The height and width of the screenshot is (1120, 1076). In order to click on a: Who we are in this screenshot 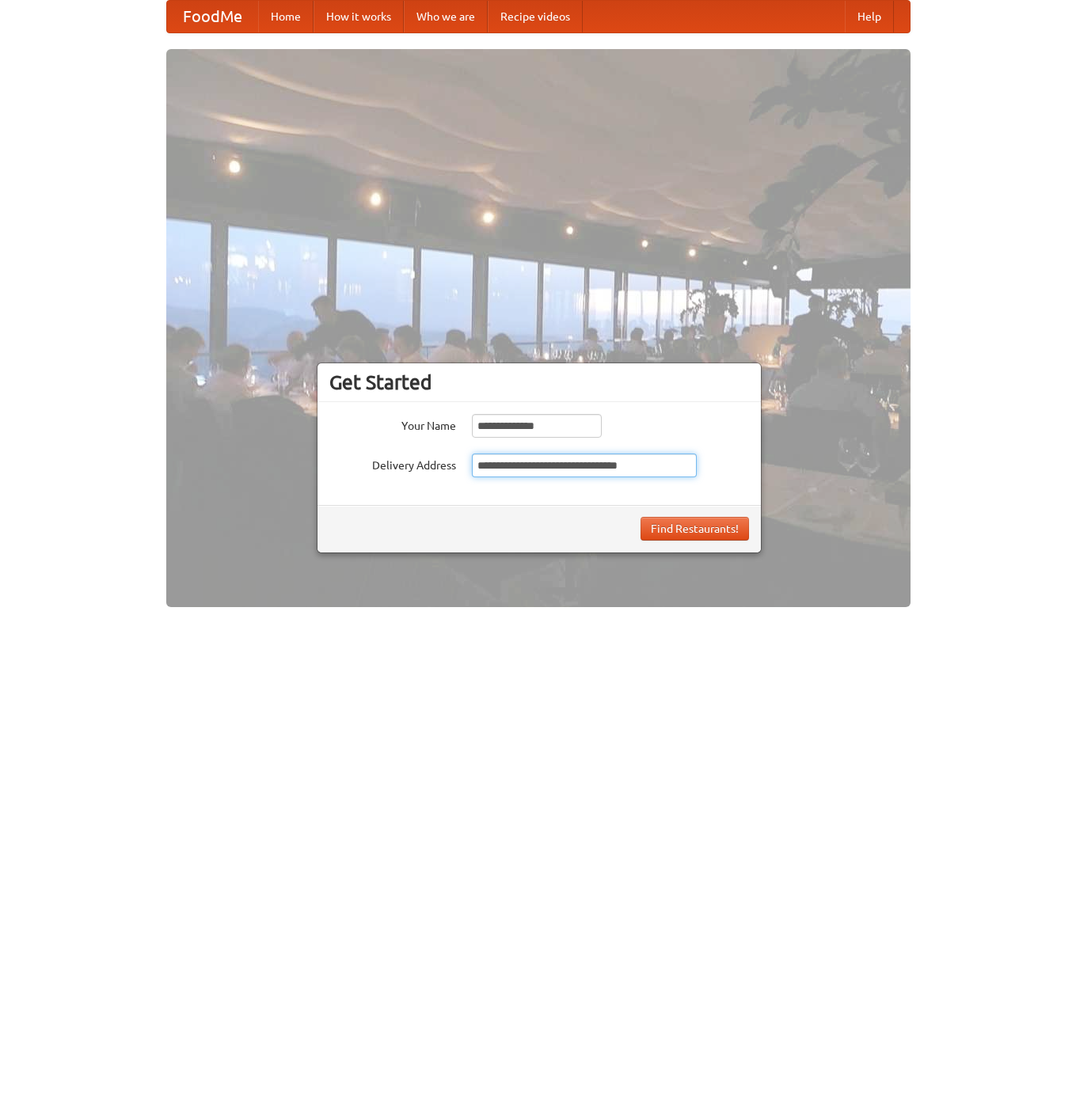, I will do `click(445, 16)`.